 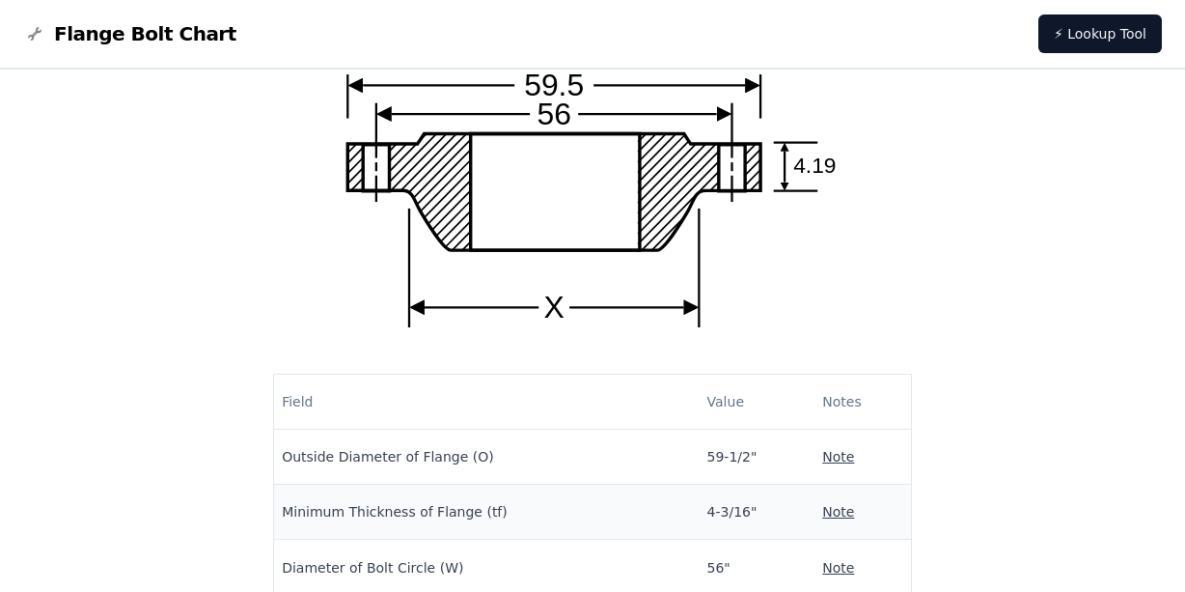 What do you see at coordinates (815, 165) in the screenshot?
I see `text: 4.19` at bounding box center [815, 165].